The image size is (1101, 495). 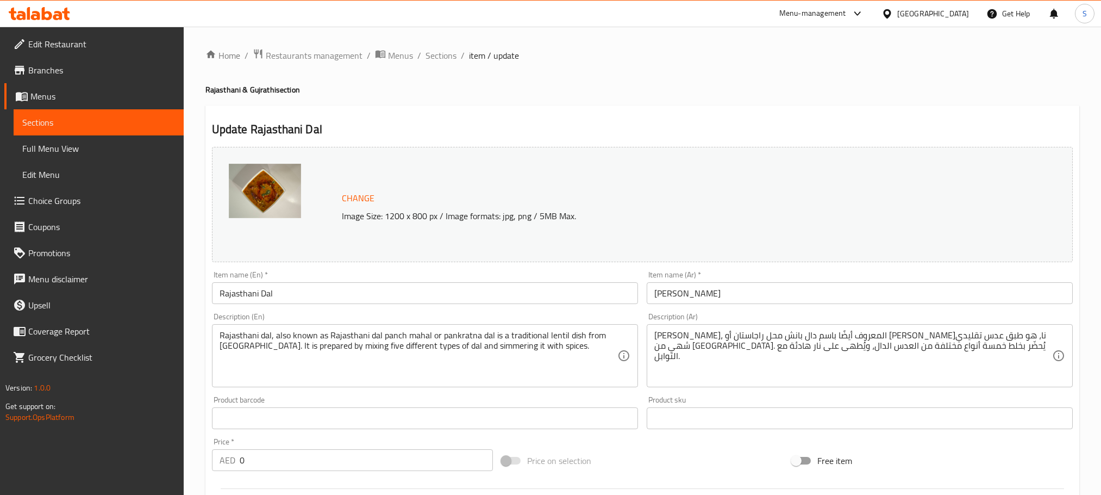 What do you see at coordinates (425, 418) in the screenshot?
I see `input: Please enter product barcode` at bounding box center [425, 418].